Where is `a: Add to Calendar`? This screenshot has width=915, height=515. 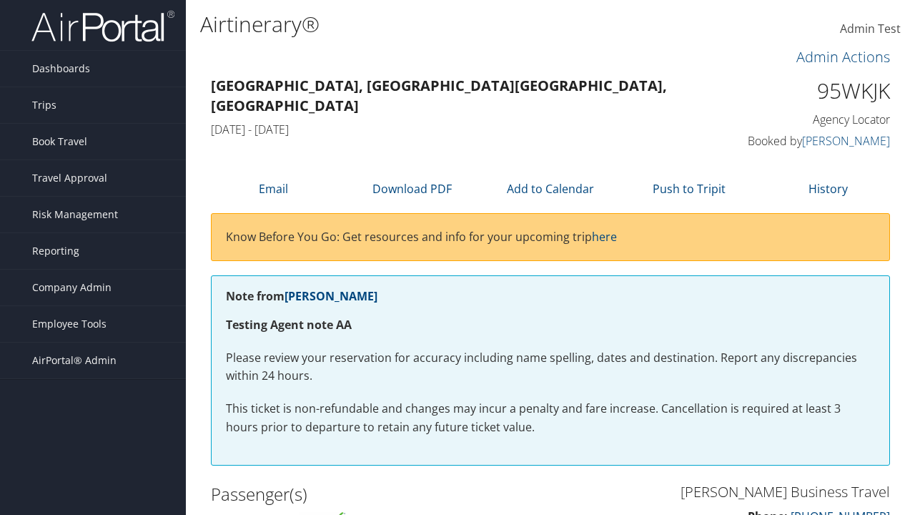
a: Add to Calendar is located at coordinates (550, 189).